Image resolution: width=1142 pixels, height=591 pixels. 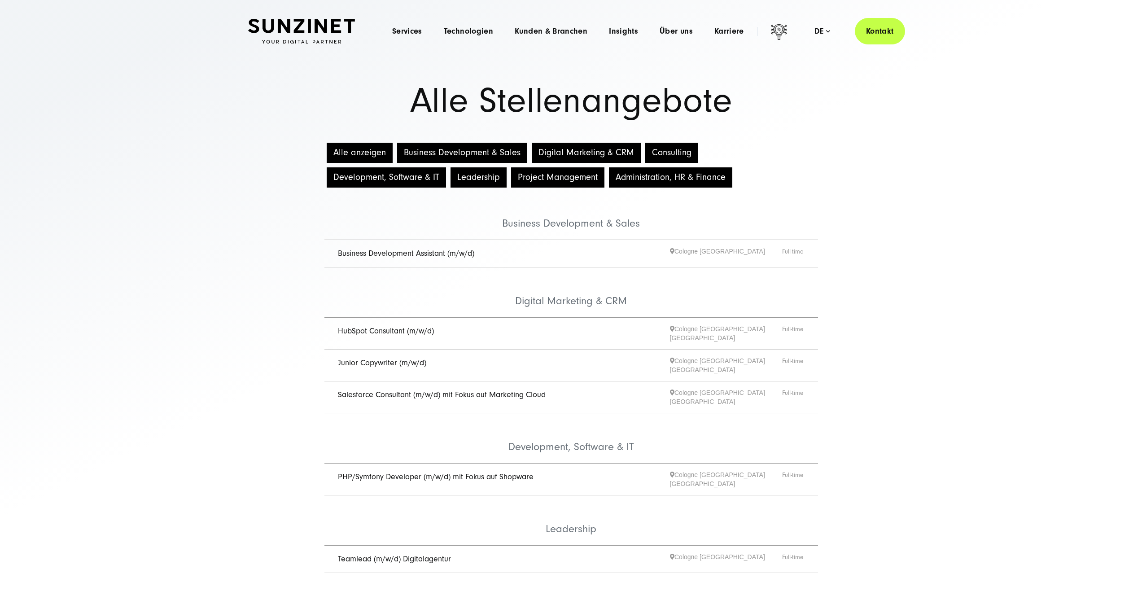 What do you see at coordinates (442, 394) in the screenshot?
I see `a: Salesforce Consultant (m/w/d) mit Fokus auf Marketing Cloud` at bounding box center [442, 394].